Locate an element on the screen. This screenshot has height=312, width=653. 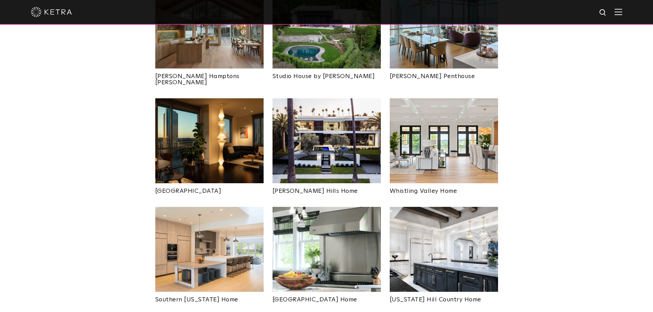
img: search icon is located at coordinates (603, 13).